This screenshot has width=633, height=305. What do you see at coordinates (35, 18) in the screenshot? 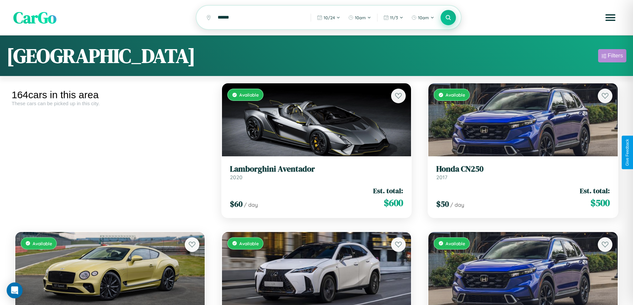
I see `span: CarGo` at bounding box center [35, 18].